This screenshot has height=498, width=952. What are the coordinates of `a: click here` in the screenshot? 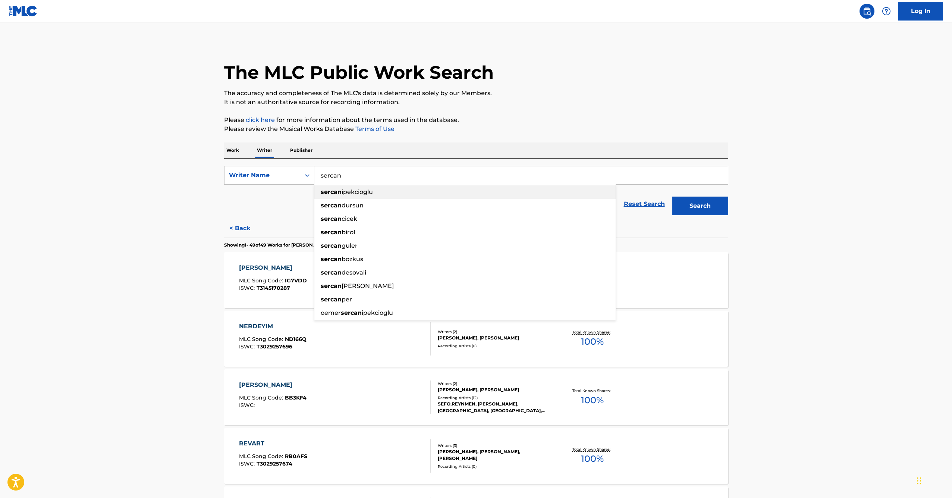 It's located at (260, 120).